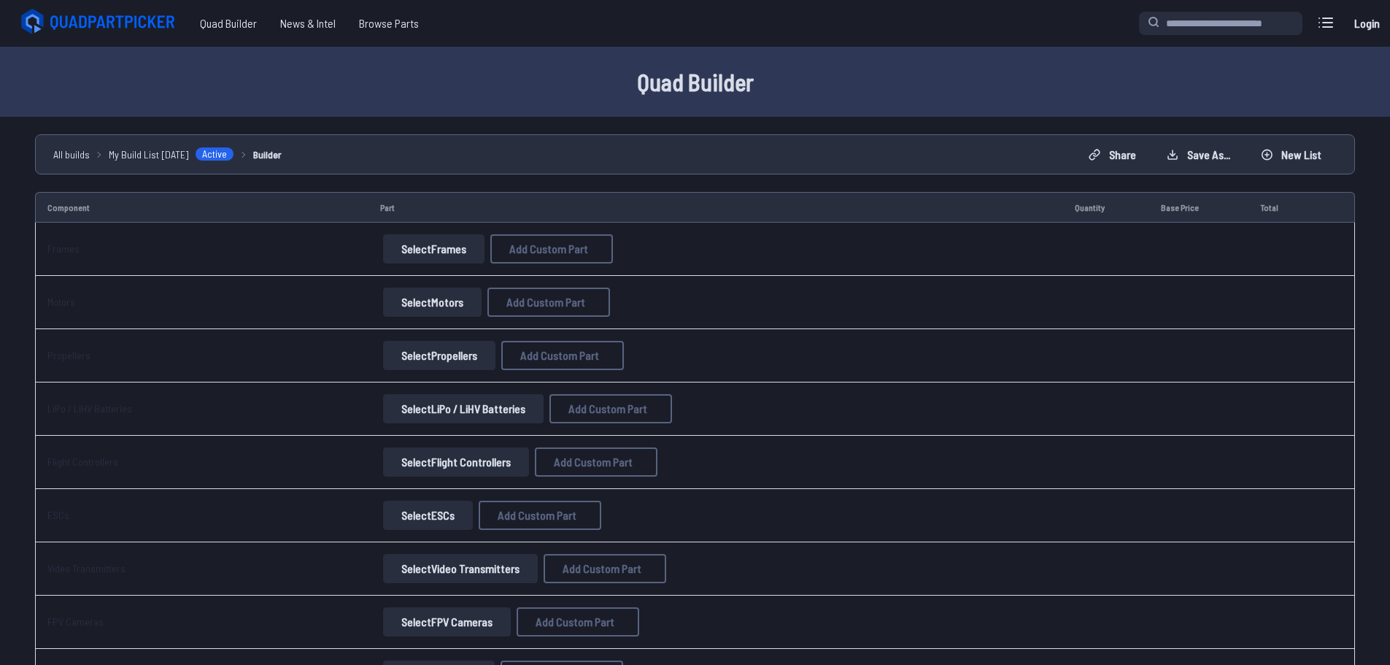 This screenshot has height=665, width=1390. What do you see at coordinates (433, 249) in the screenshot?
I see `a: SelectFrames` at bounding box center [433, 249].